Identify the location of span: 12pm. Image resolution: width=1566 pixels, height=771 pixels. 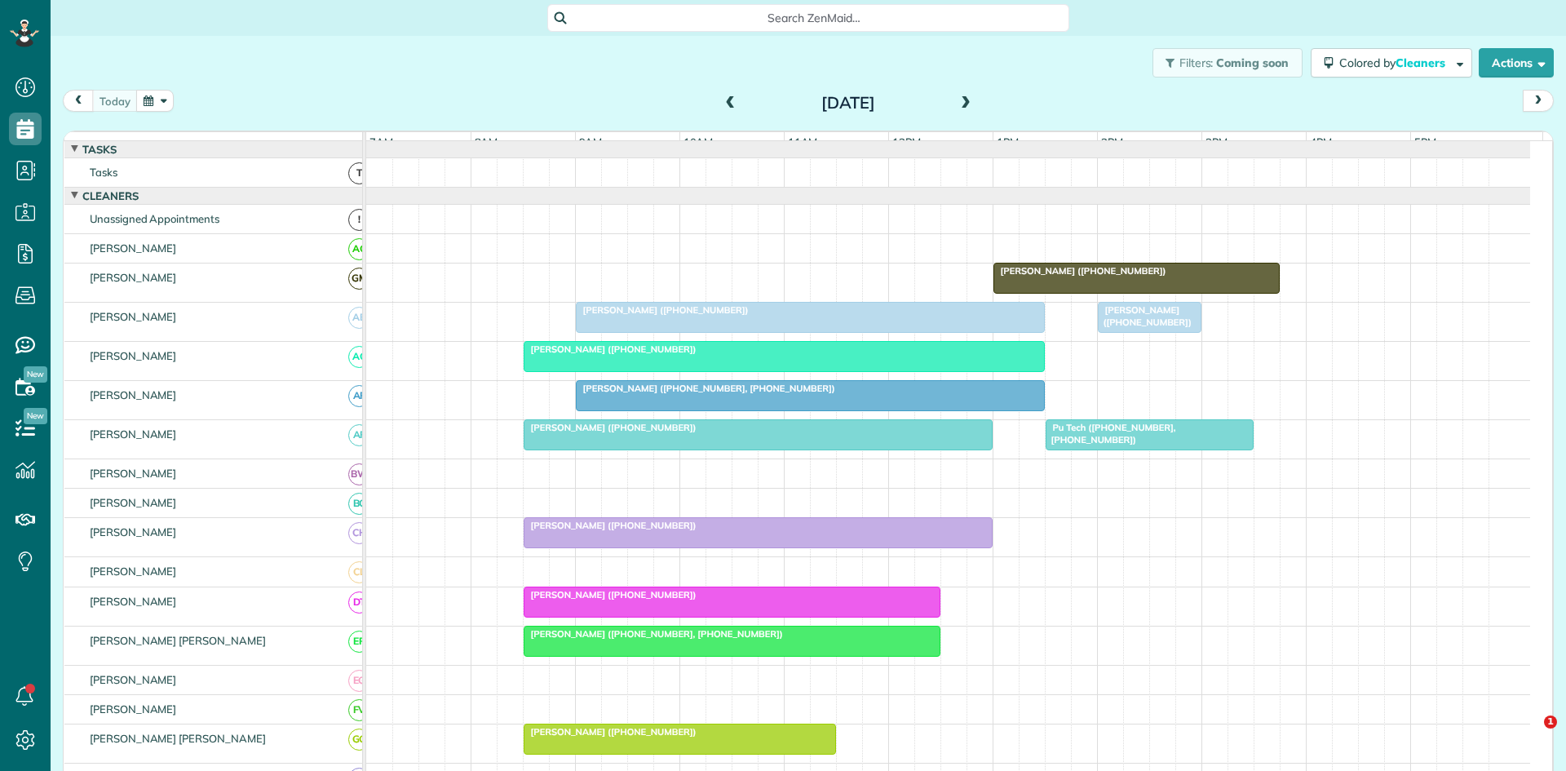
(906, 142).